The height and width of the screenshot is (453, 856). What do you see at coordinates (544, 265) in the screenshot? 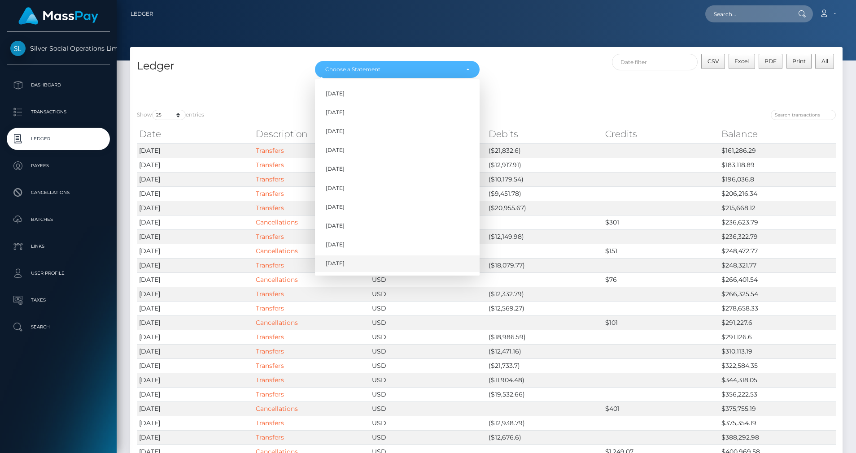
I see `td: ($18,079.77)` at bounding box center [544, 265].